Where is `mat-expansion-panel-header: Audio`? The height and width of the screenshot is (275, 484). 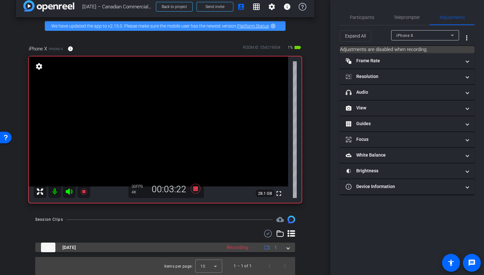
mat-expansion-panel-header: Audio is located at coordinates (407, 92).